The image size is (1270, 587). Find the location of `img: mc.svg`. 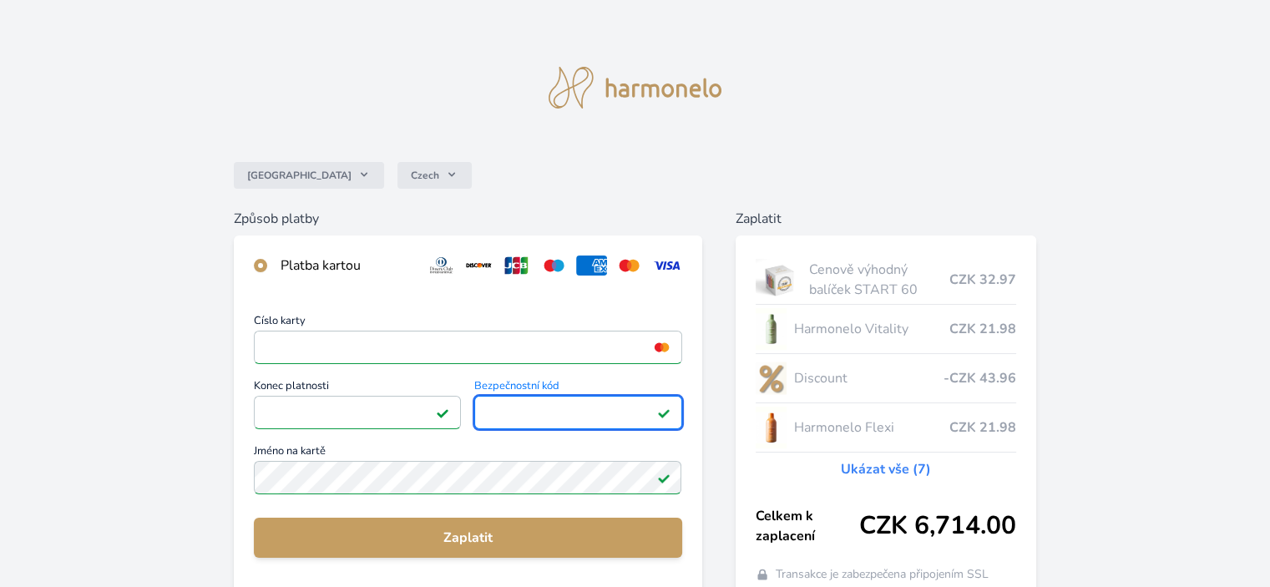

img: mc.svg is located at coordinates (629, 266).